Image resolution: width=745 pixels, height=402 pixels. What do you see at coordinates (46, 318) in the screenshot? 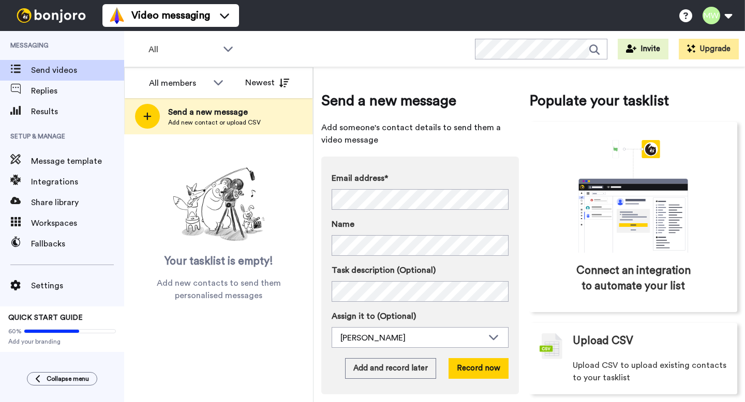
I see `span: QUICK START GUIDE` at bounding box center [46, 318].